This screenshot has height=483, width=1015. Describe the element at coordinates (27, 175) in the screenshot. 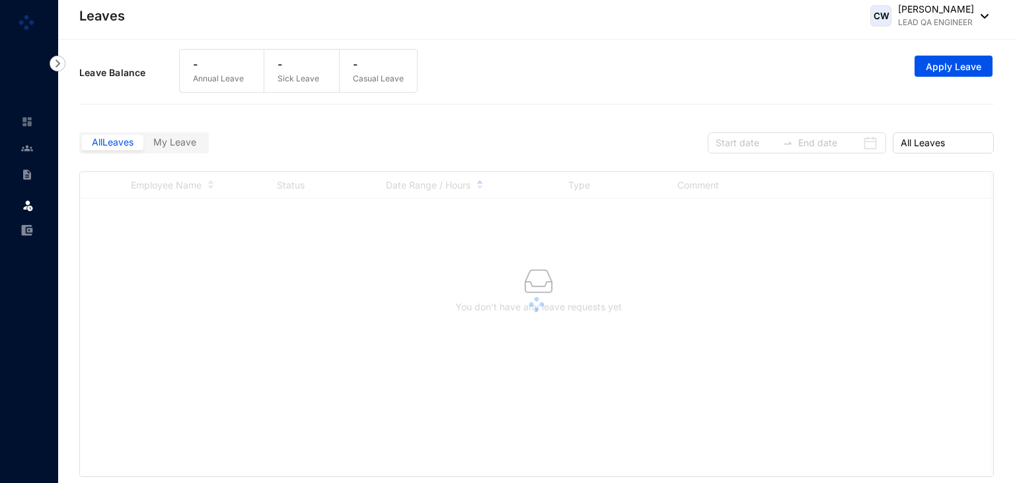

I see `img: contract-unselected.99e2b2107c0a7dd48938.svg` at that location.